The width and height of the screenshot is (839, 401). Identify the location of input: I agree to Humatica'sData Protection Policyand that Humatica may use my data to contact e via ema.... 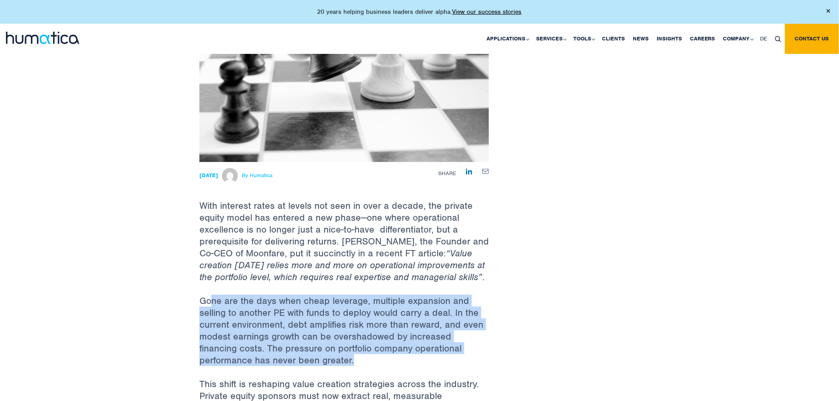
(4, 55).